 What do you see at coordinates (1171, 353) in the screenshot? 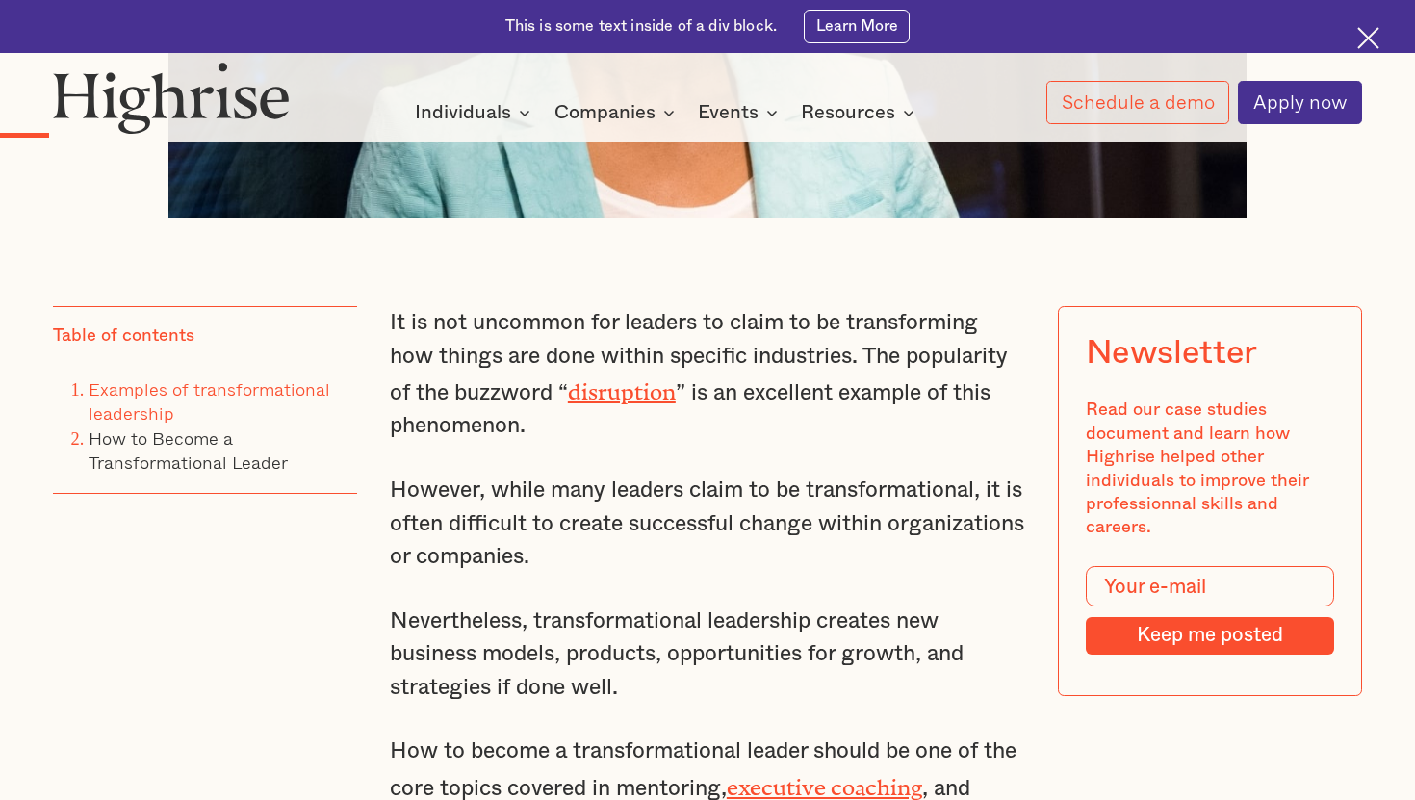
I see `div: Newsletter` at bounding box center [1171, 353].